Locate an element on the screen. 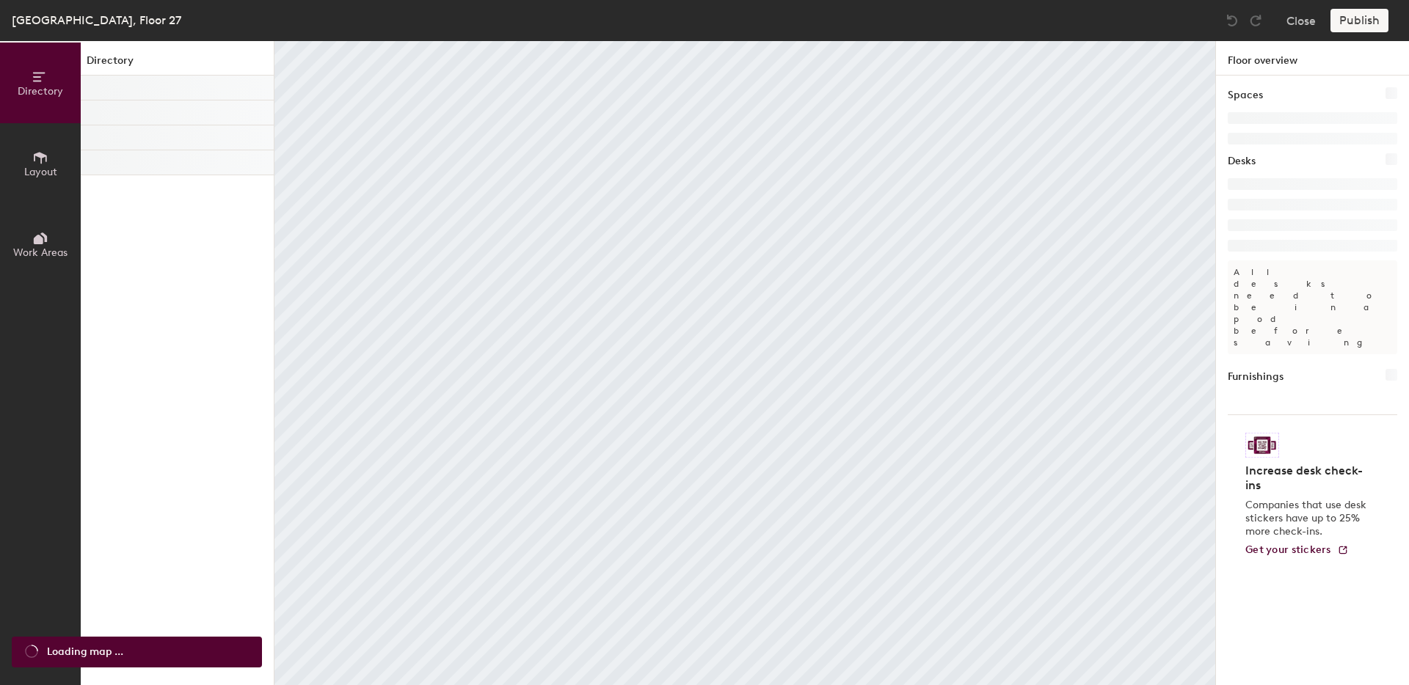 The width and height of the screenshot is (1409, 685). h1: Floor overview is located at coordinates (1312, 58).